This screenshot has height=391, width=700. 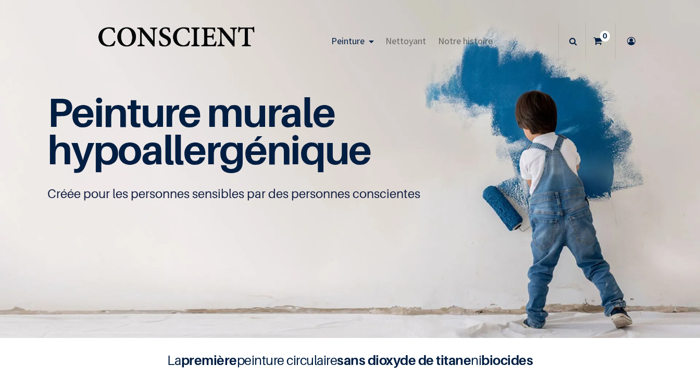 I want to click on span: Peinture murale, so click(x=191, y=112).